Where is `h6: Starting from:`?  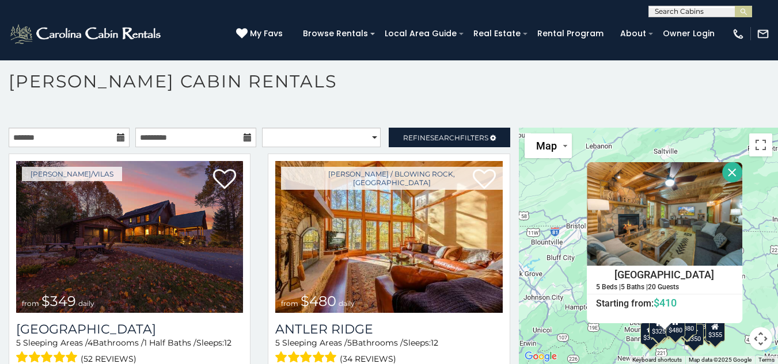 h6: Starting from: is located at coordinates (664, 303).